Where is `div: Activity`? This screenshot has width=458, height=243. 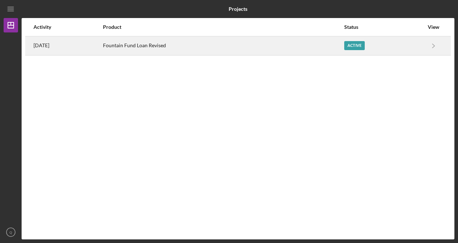
div: Activity is located at coordinates (68, 27).